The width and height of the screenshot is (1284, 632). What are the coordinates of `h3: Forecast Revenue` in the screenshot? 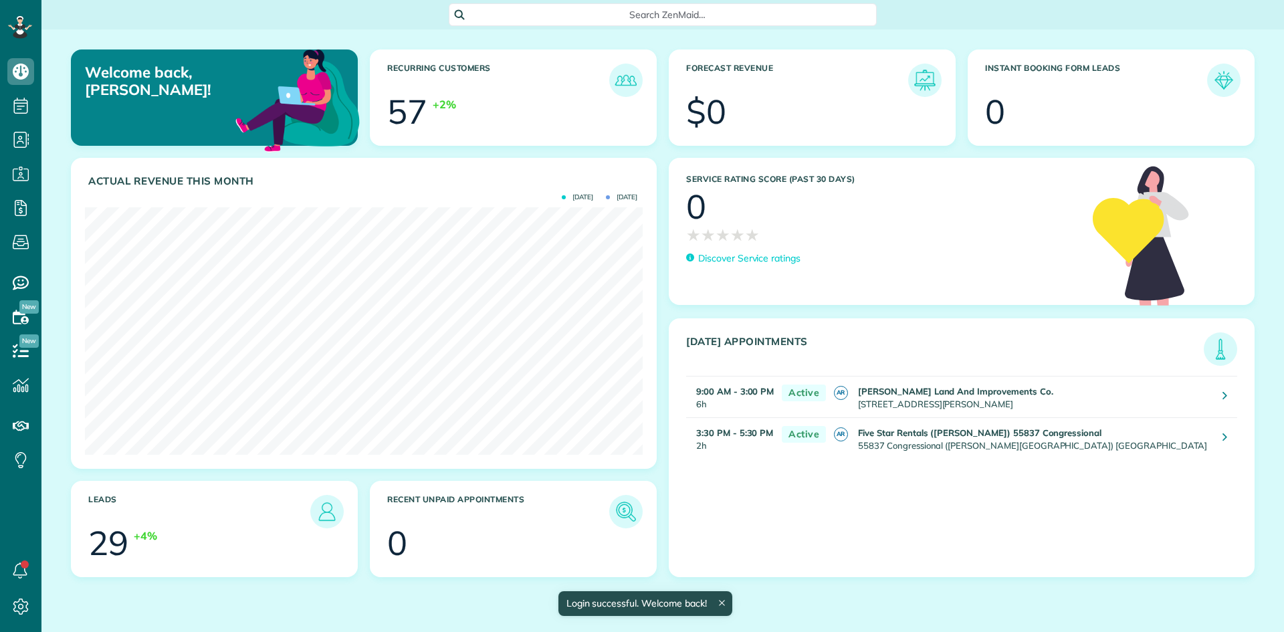 It's located at (797, 80).